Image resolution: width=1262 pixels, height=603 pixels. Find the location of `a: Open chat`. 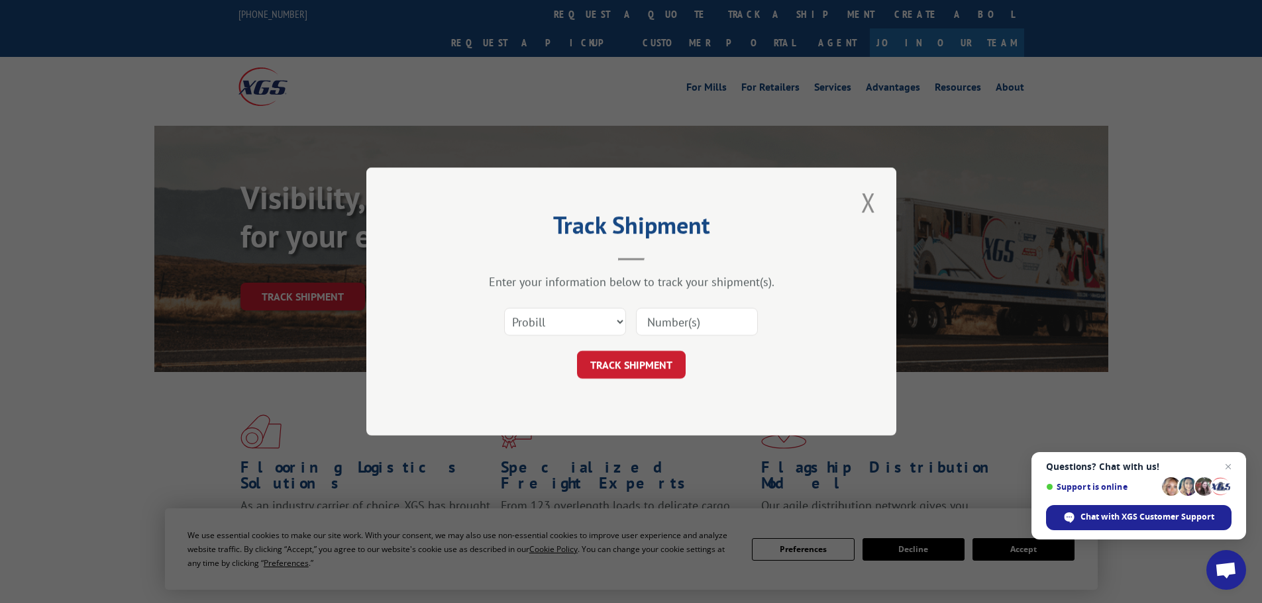

a: Open chat is located at coordinates (1226, 570).